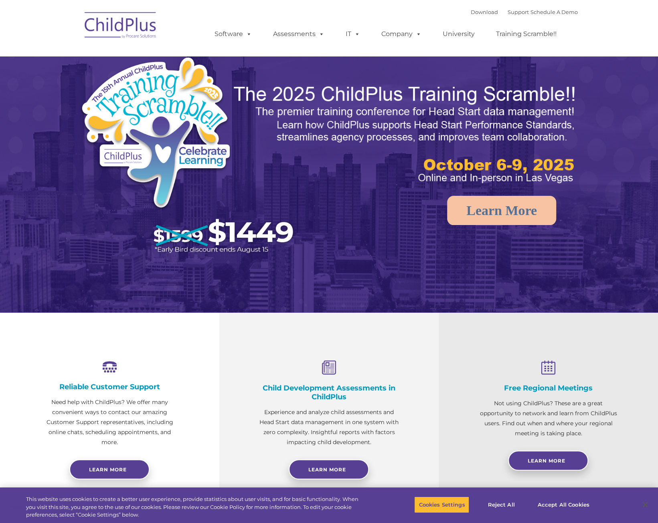  Describe the element at coordinates (123, 56) in the screenshot. I see `span: Last name` at that location.